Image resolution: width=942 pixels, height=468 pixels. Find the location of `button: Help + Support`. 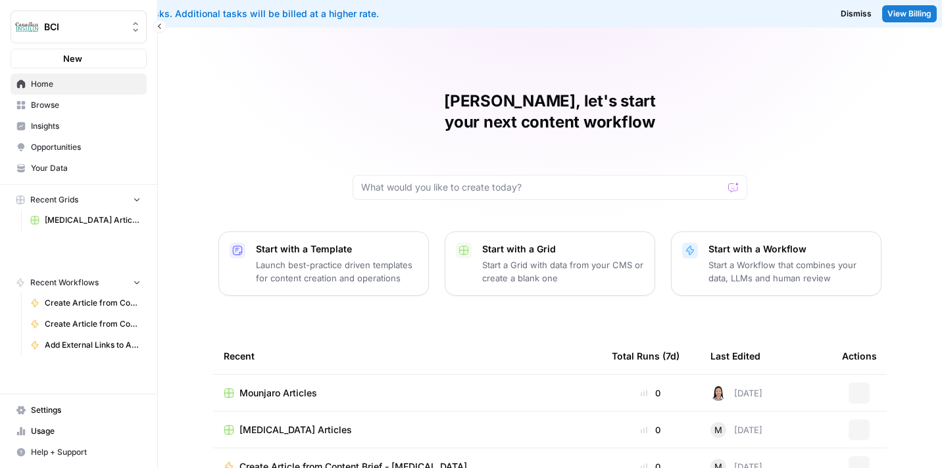

button: Help + Support is located at coordinates (78, 453).